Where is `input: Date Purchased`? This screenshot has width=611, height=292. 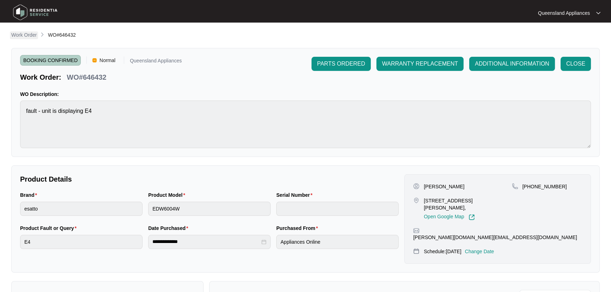
input: Date Purchased is located at coordinates (206, 242).